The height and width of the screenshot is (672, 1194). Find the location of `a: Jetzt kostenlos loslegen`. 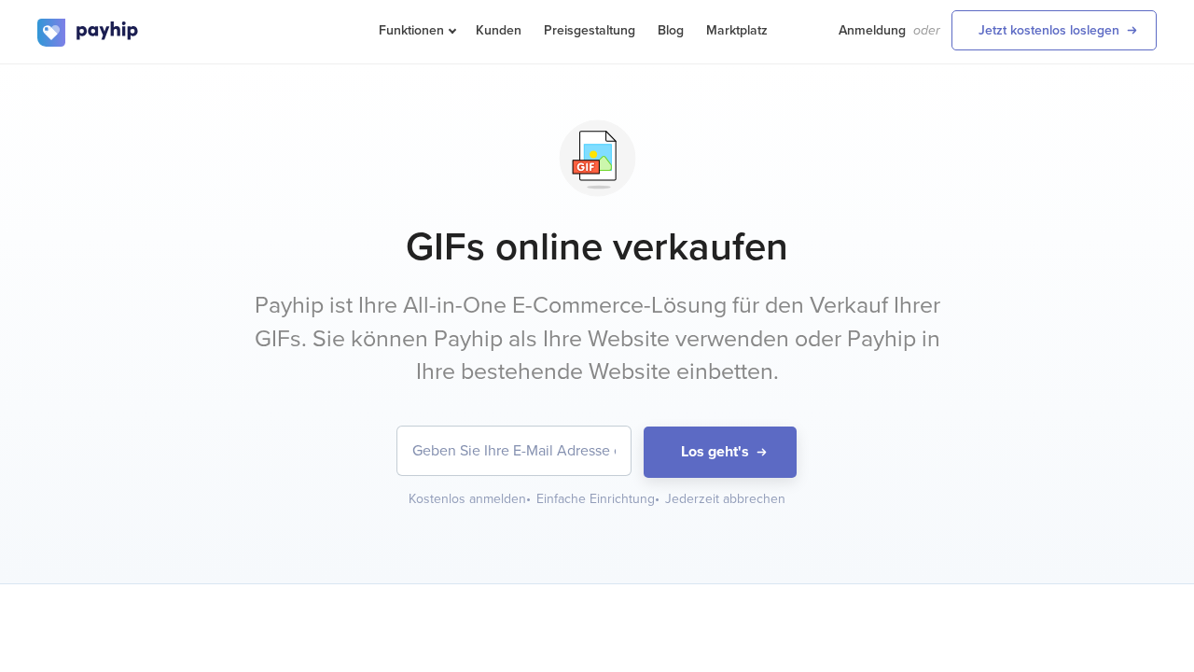

a: Jetzt kostenlos loslegen is located at coordinates (1054, 30).